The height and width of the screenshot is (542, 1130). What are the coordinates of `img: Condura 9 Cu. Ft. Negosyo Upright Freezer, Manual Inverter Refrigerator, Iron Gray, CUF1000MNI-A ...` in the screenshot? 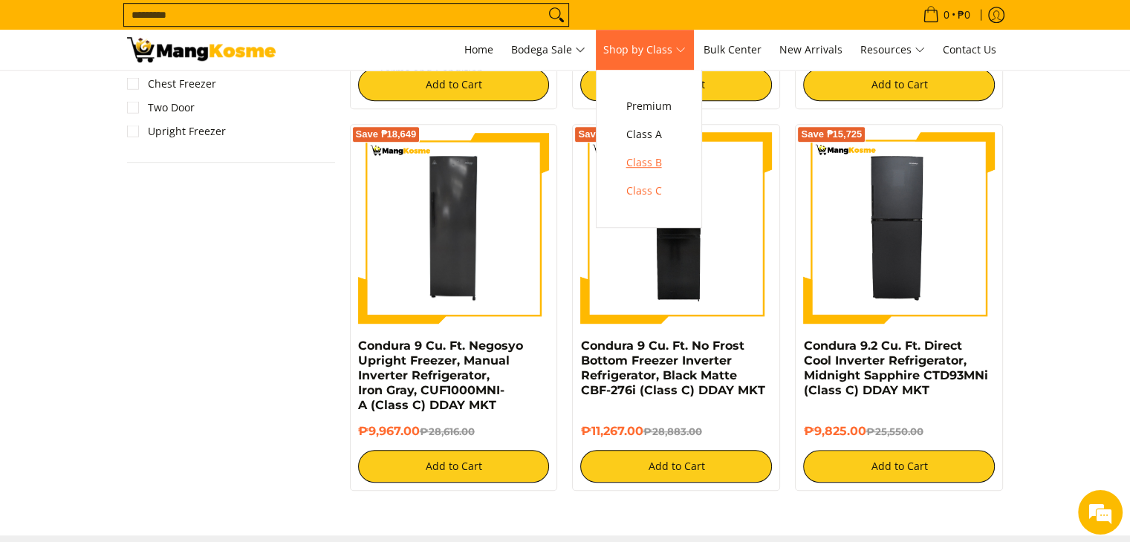 It's located at (454, 228).